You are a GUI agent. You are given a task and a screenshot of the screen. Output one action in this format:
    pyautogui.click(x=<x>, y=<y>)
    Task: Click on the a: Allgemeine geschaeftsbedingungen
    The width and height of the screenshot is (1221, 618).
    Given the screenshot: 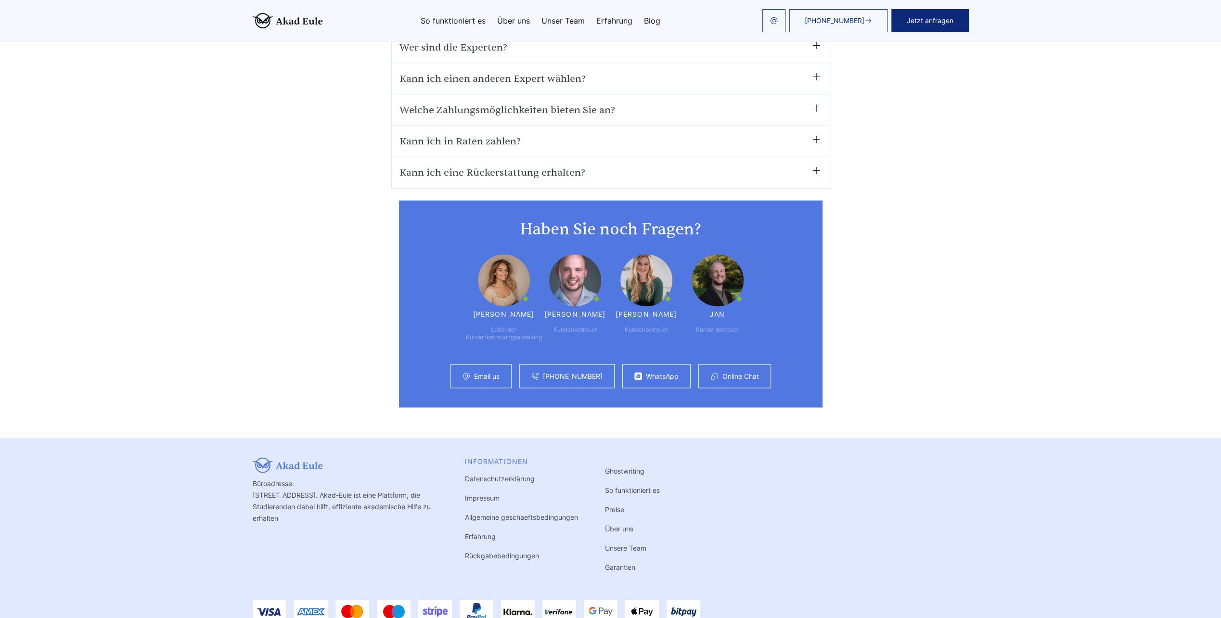 What is the action you would take?
    pyautogui.click(x=521, y=517)
    